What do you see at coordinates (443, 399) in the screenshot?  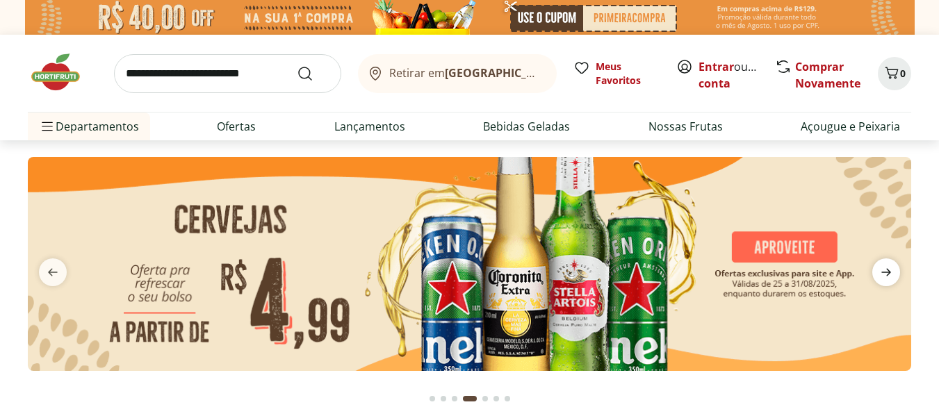 I see `button: Go to page 2 from fs-carousel` at bounding box center [443, 399].